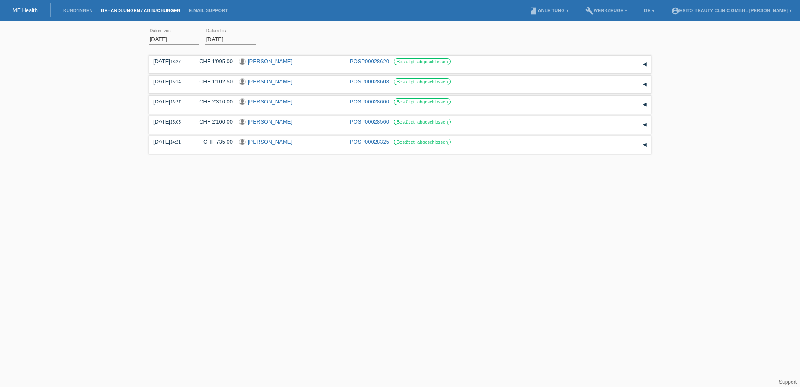 The height and width of the screenshot is (387, 800). I want to click on a: POSP00028620, so click(369, 61).